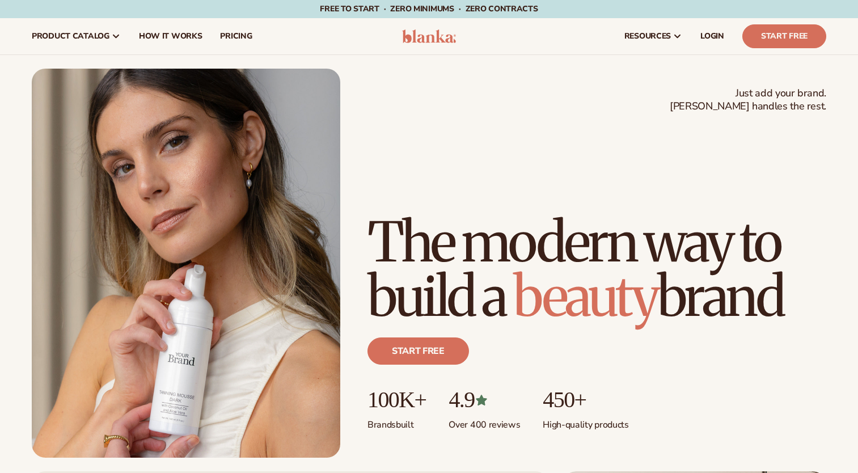  I want to click on span: product catalog, so click(70, 36).